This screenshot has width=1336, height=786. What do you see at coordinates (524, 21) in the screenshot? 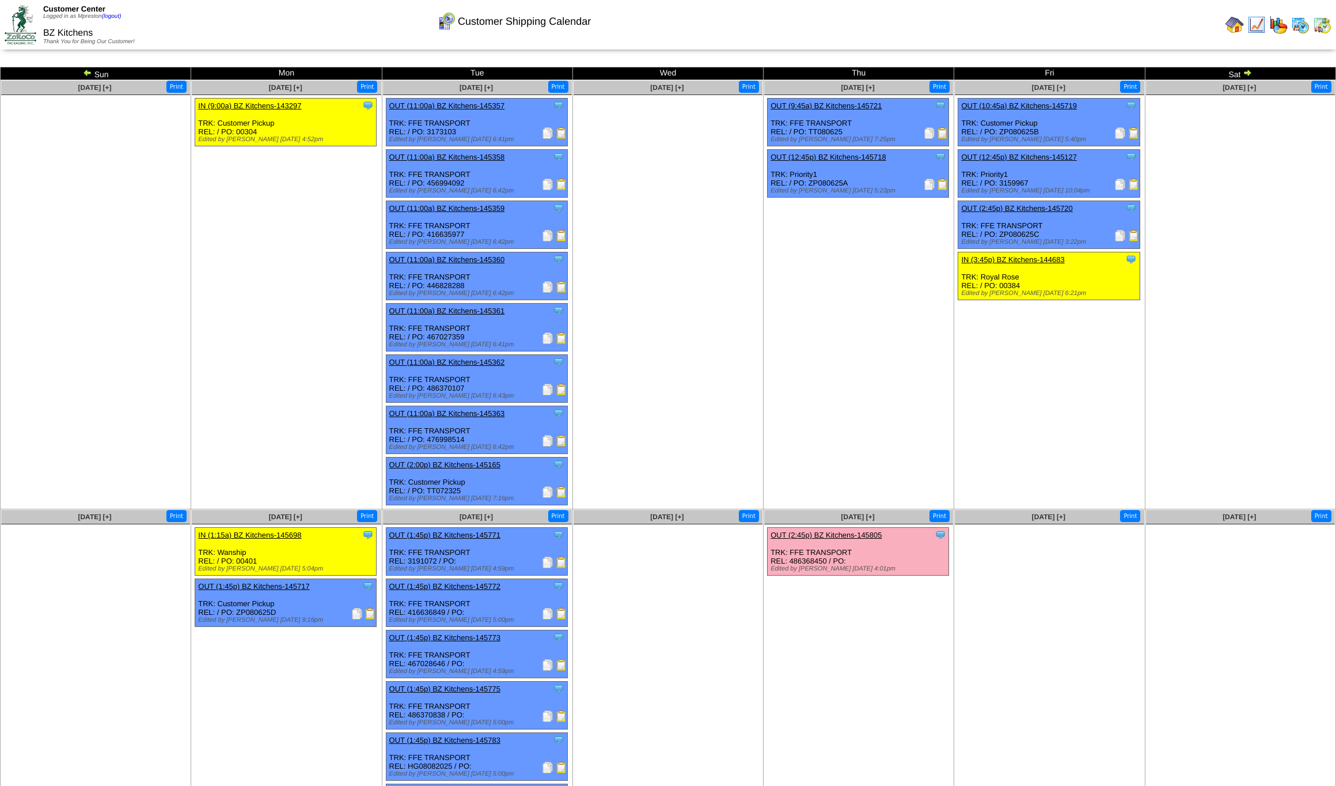
I see `span: Customer Shipping Calendar` at bounding box center [524, 21].